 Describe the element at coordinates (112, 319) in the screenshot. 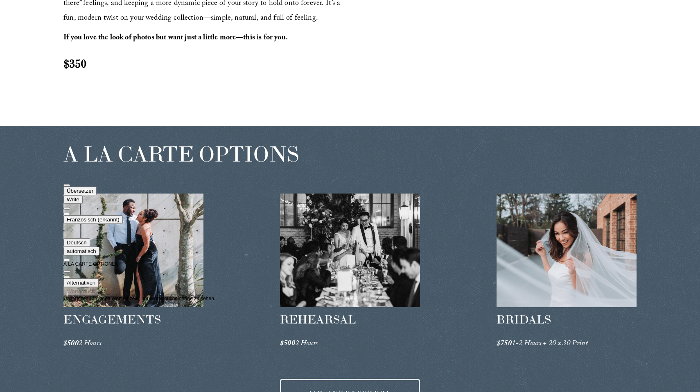

I see `span: ENGAGEMENTS` at that location.